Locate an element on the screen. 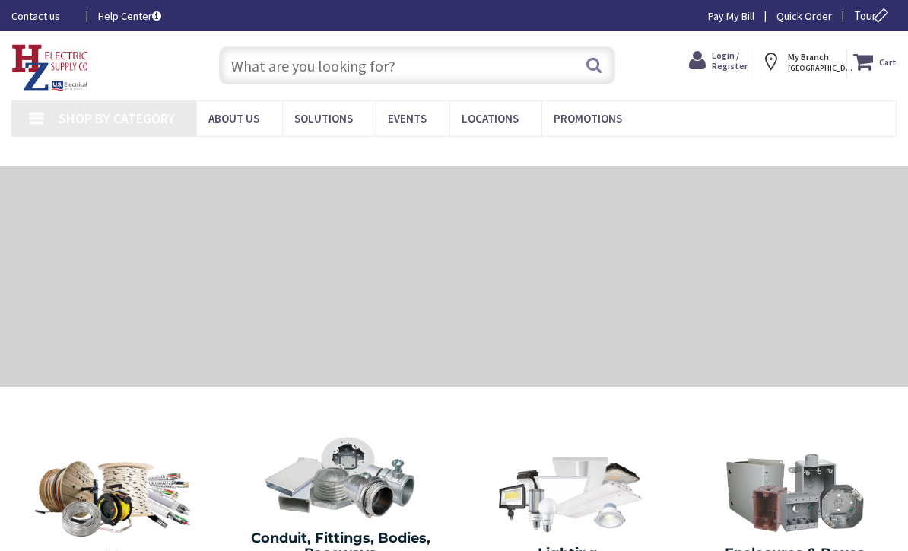 The width and height of the screenshot is (908, 551). a: Contact us is located at coordinates (43, 16).